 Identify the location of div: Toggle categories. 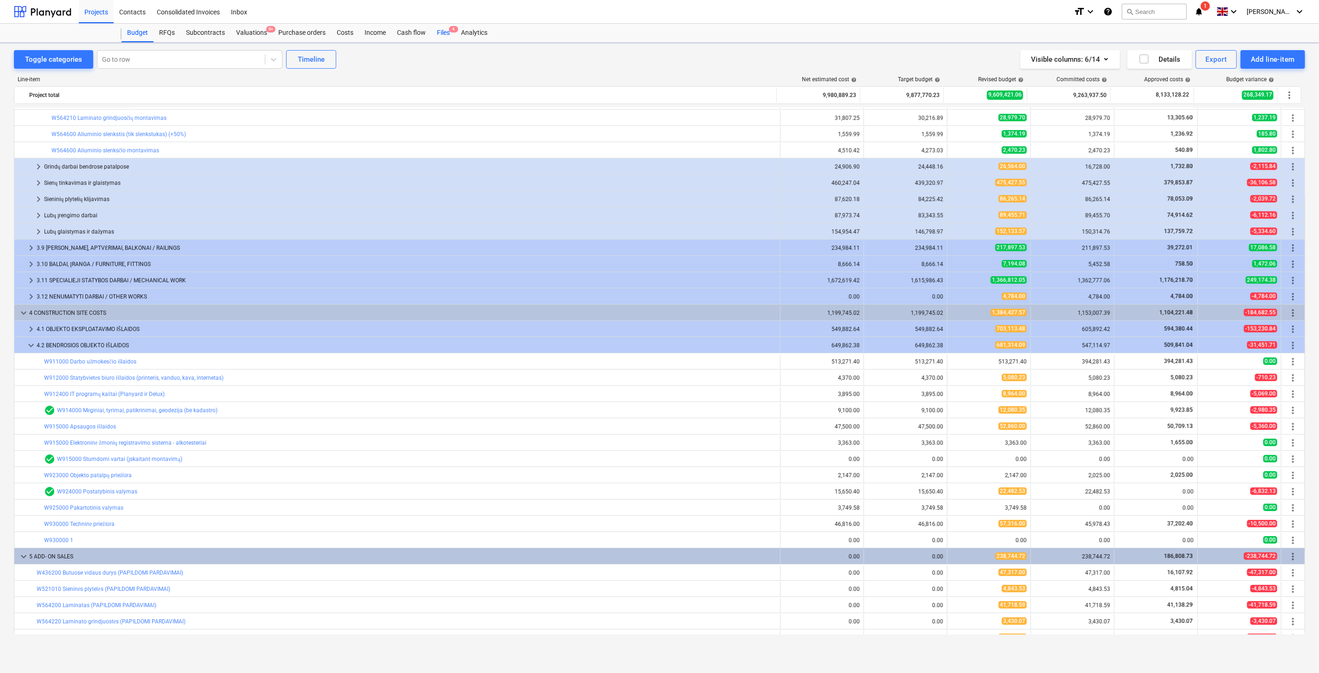
(53, 59).